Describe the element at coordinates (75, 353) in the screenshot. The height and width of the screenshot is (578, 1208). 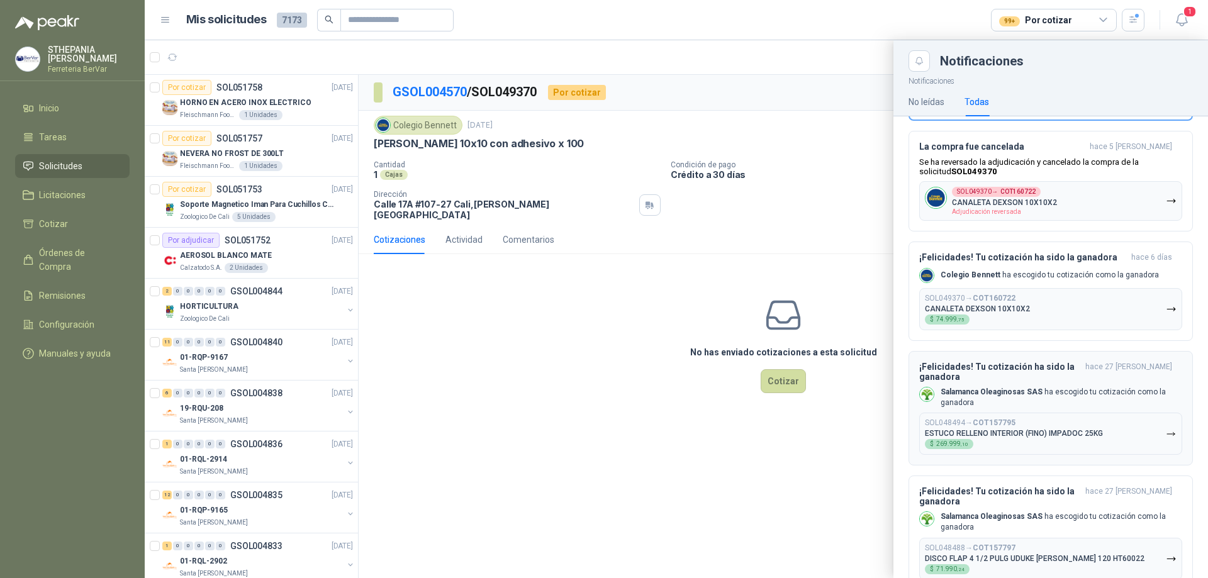
I see `span: Manuales y ayuda` at that location.